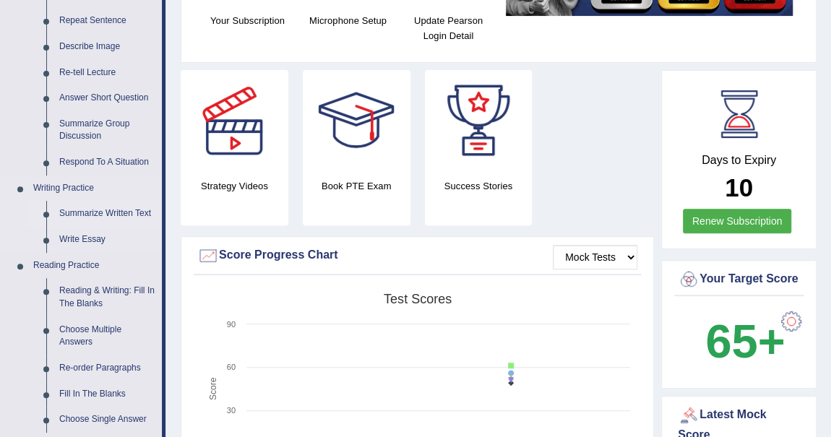 Image resolution: width=831 pixels, height=437 pixels. Describe the element at coordinates (213, 389) in the screenshot. I see `tspan: Score` at that location.